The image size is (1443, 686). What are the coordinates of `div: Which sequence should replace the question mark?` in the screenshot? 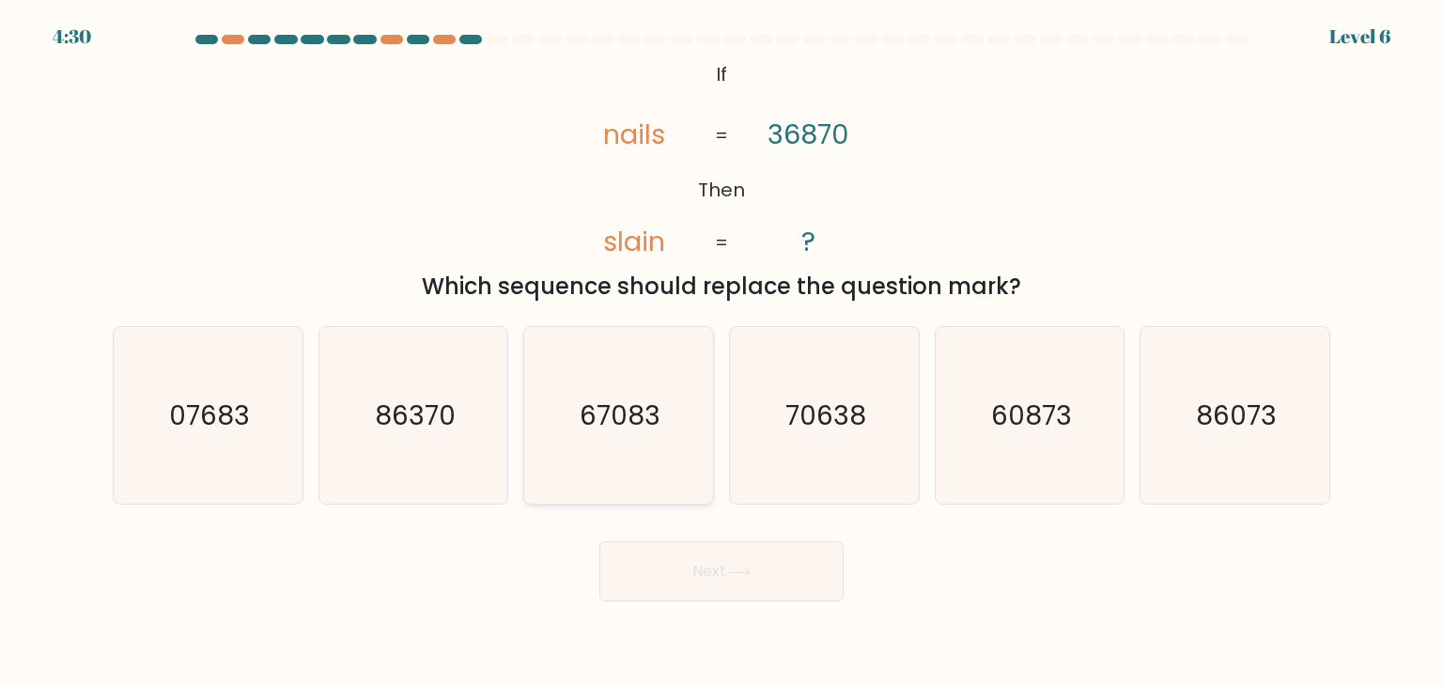 It's located at (722, 287).